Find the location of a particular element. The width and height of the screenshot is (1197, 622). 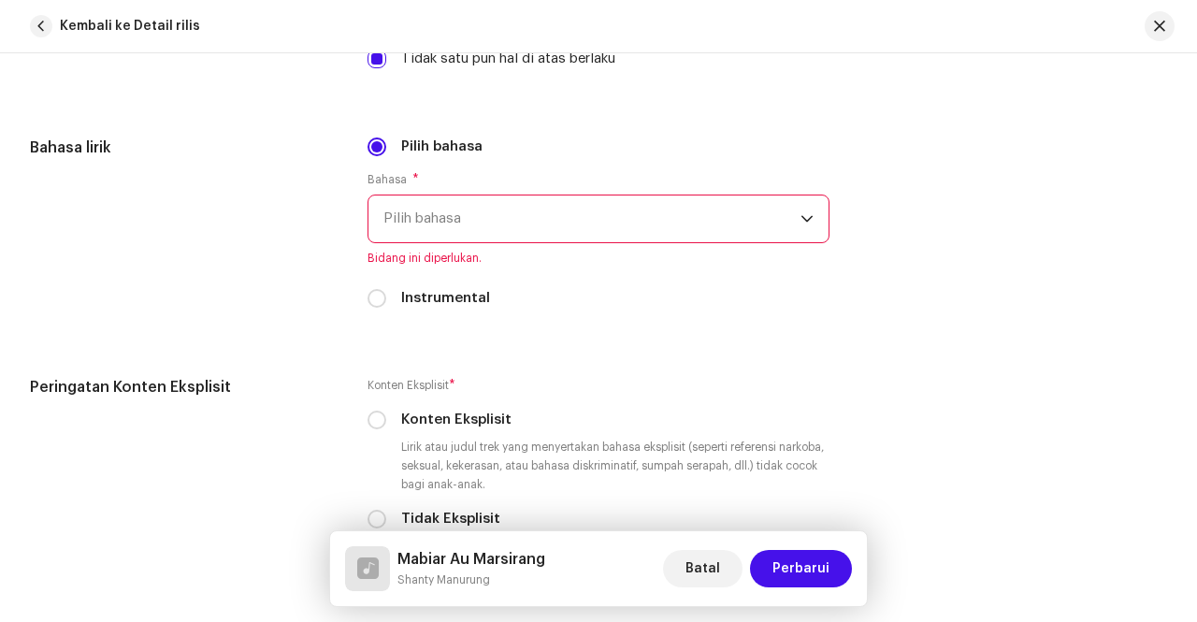

label: Tidak satu pun hal di atas berlaku is located at coordinates (508, 59).